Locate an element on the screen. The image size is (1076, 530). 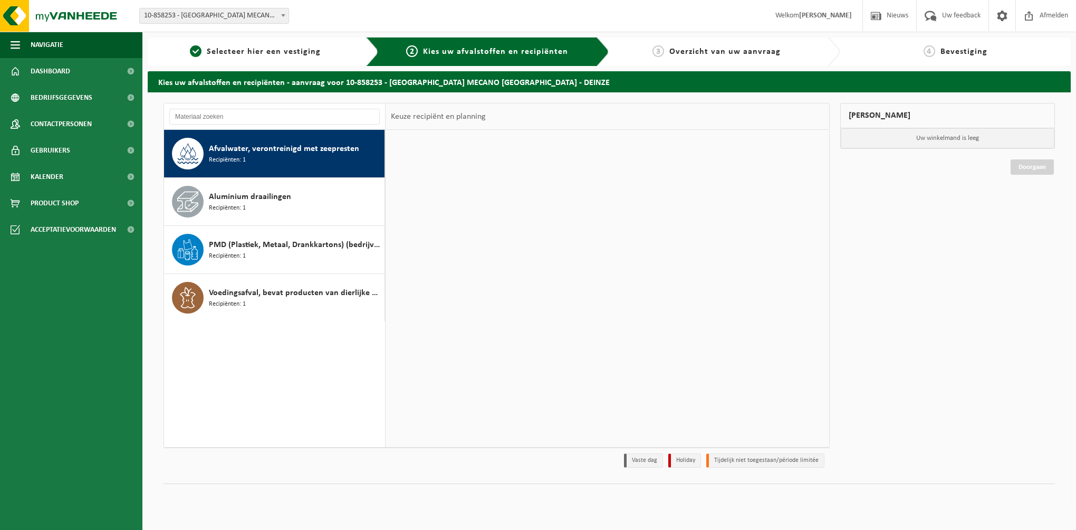
span: Selecteer hier een vestiging is located at coordinates (264, 52).